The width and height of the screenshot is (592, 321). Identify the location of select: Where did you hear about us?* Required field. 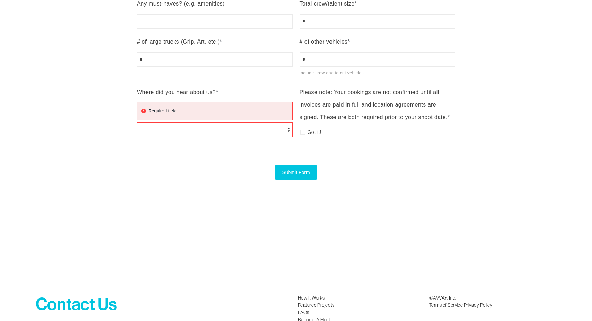
(214, 130).